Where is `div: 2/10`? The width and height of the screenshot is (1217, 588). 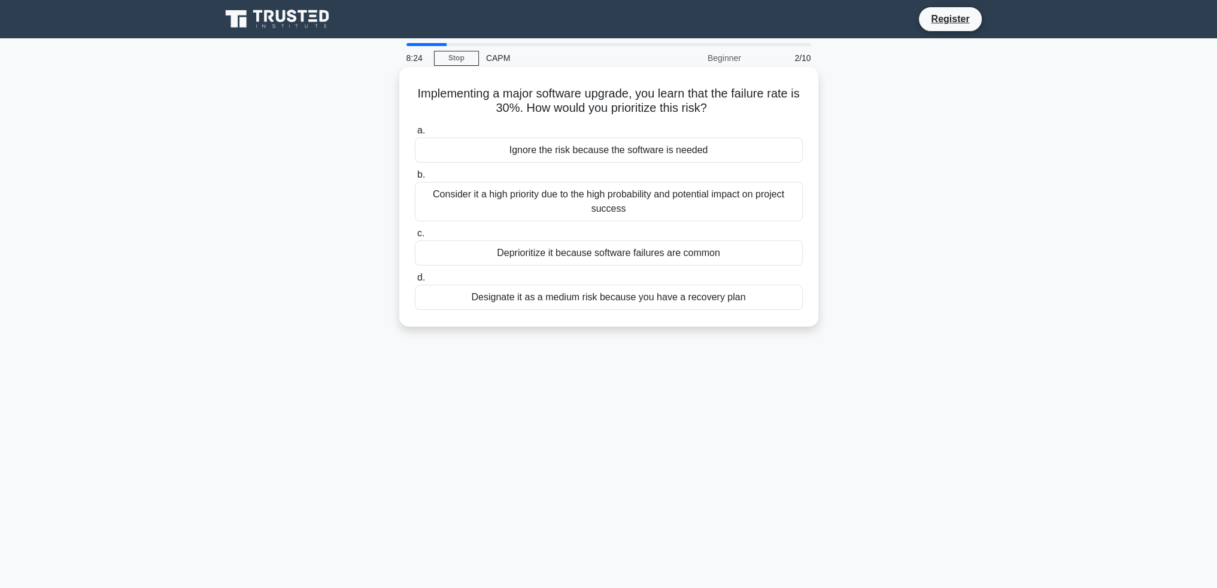
div: 2/10 is located at coordinates (783, 58).